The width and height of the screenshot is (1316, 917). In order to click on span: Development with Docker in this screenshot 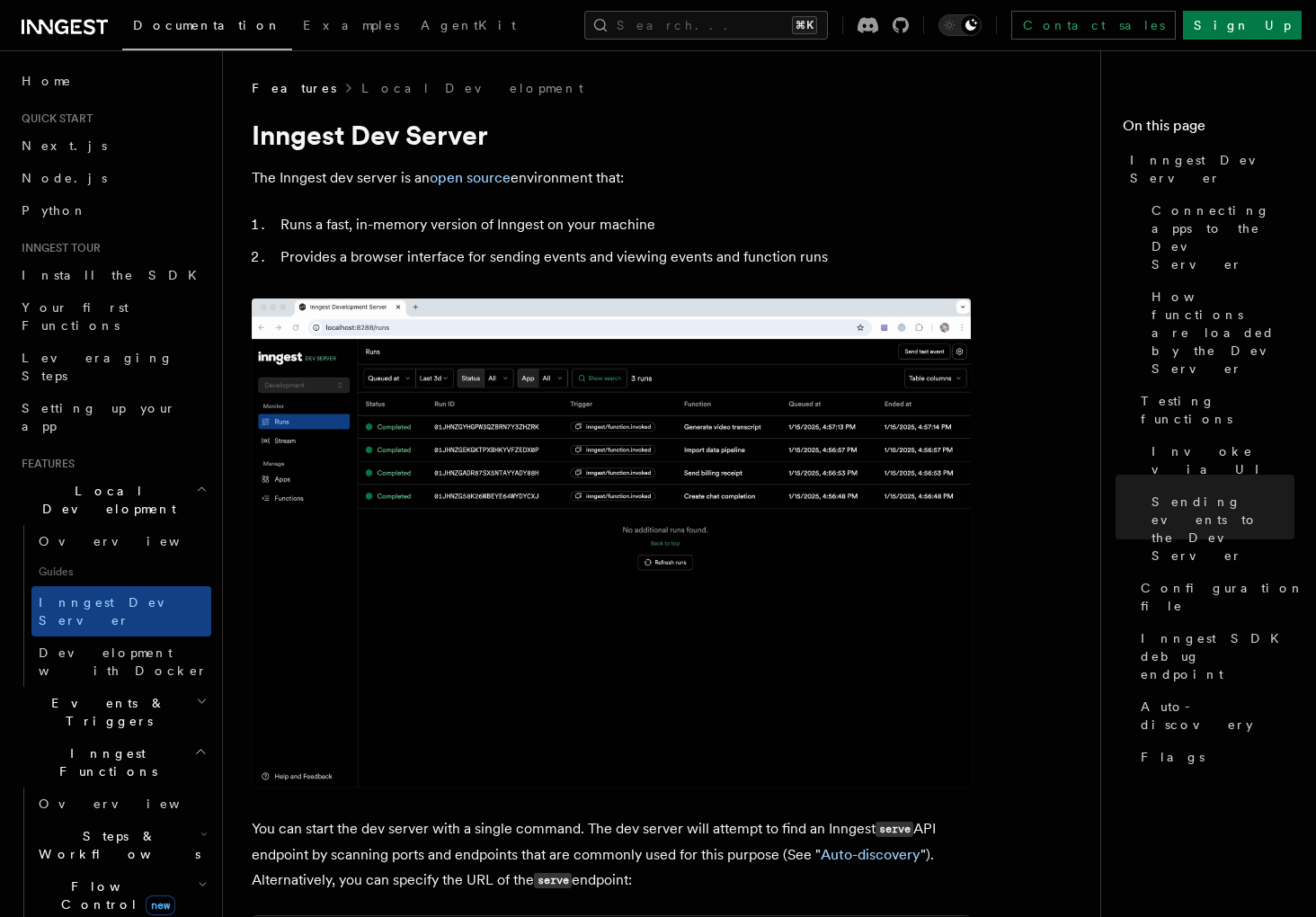, I will do `click(123, 662)`.